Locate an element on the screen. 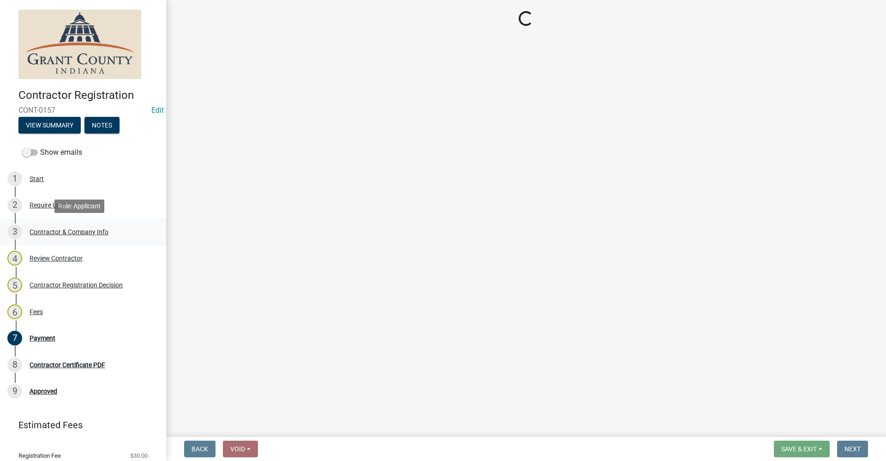  button: Void is located at coordinates (240, 449).